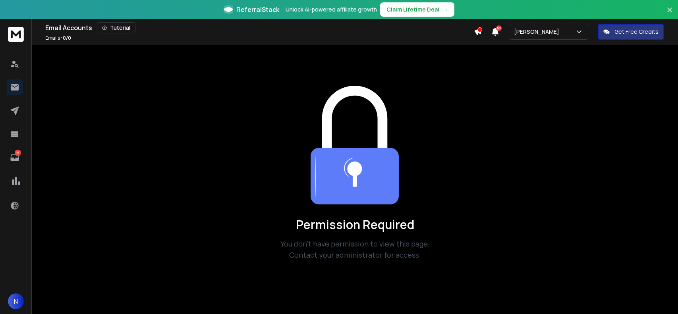 The width and height of the screenshot is (678, 314). Describe the element at coordinates (670, 14) in the screenshot. I see `button: Close banner` at that location.